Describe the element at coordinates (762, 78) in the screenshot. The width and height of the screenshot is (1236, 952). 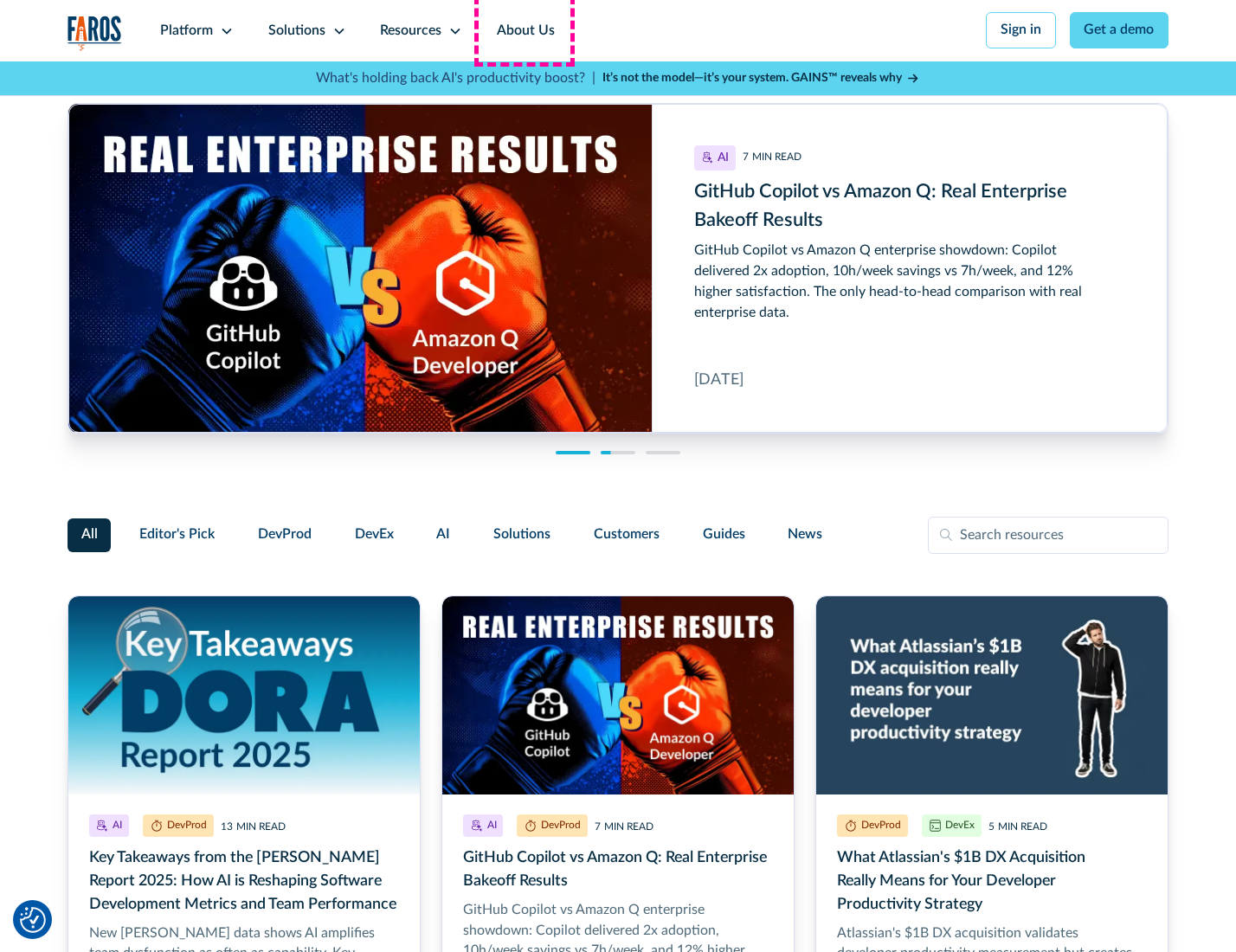
I see `a: It’s not the model—it’s your system. GAINS™ reveals why` at that location.